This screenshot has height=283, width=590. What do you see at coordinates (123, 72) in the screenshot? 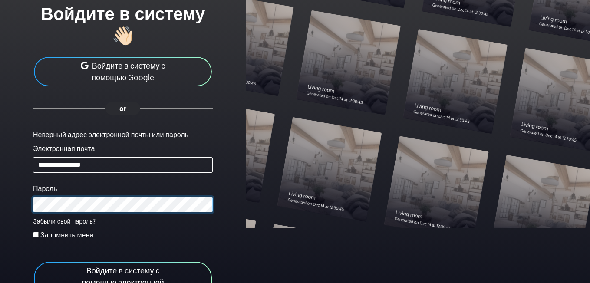
I see `button: Войдите в систему с помощью Google` at bounding box center [123, 72].